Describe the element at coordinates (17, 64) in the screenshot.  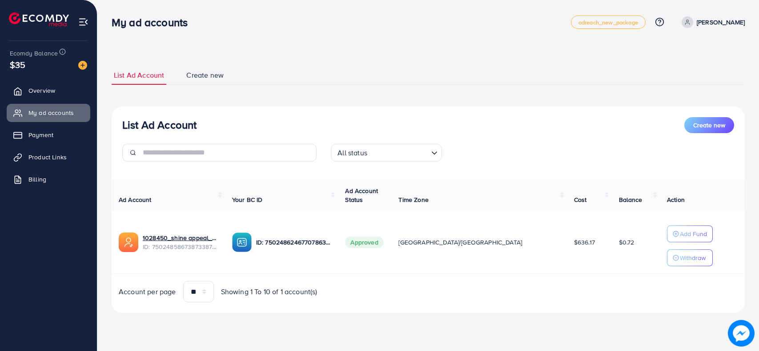
I see `span: $35` at that location.